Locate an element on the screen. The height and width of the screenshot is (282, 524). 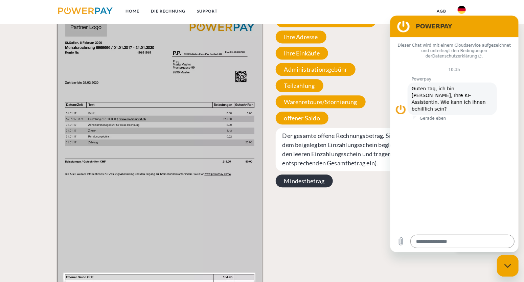
img: de is located at coordinates (461, 10).